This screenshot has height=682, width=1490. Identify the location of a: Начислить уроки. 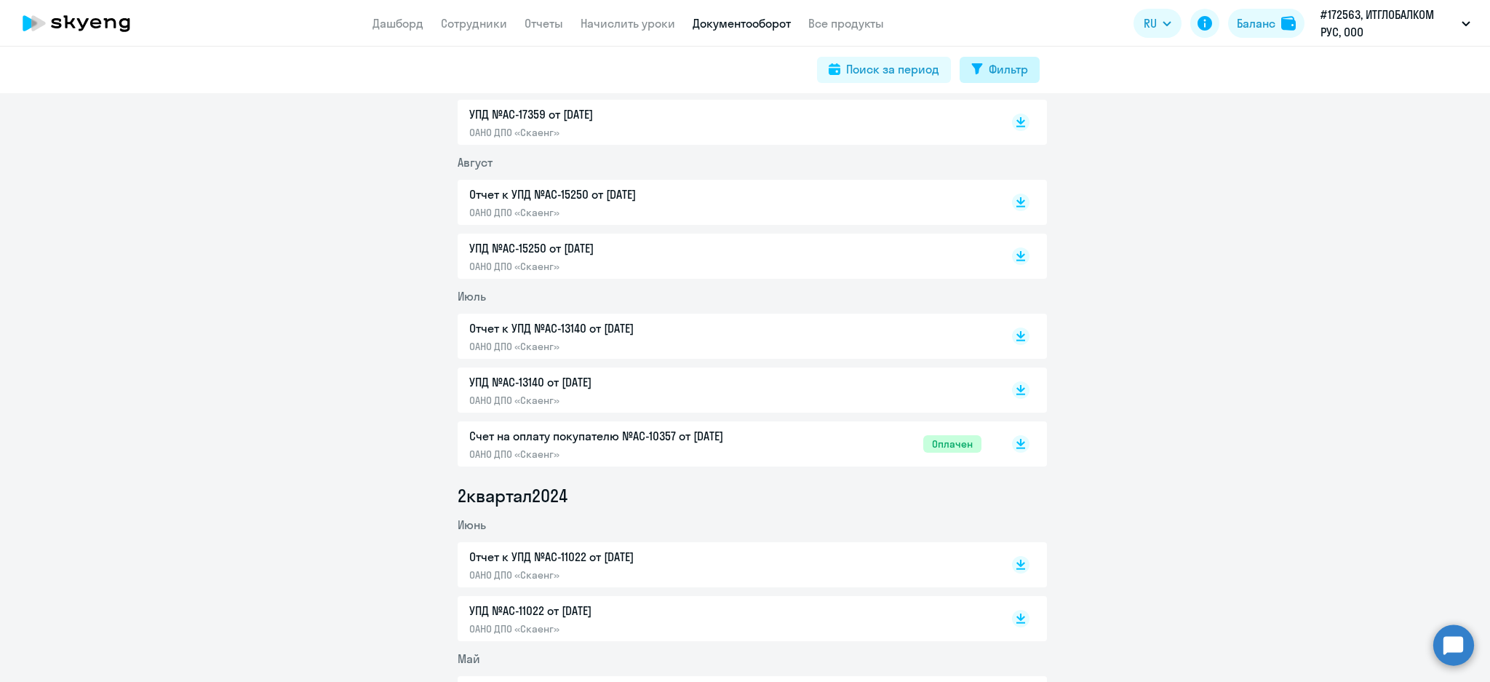
(628, 23).